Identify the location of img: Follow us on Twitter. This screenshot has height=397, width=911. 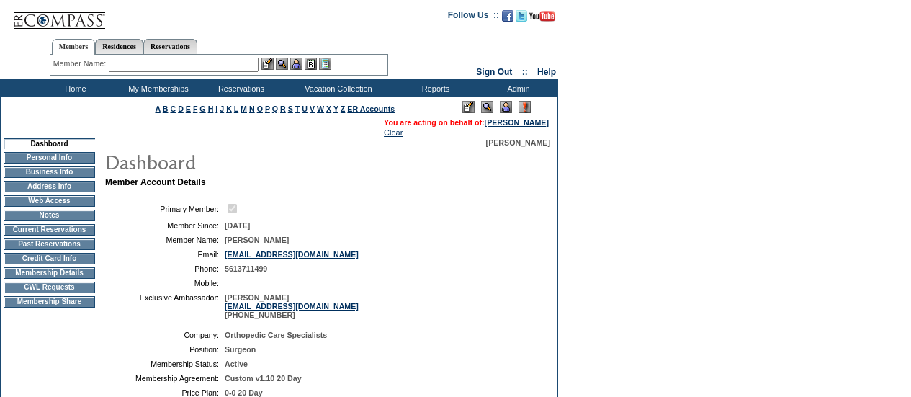
(522, 16).